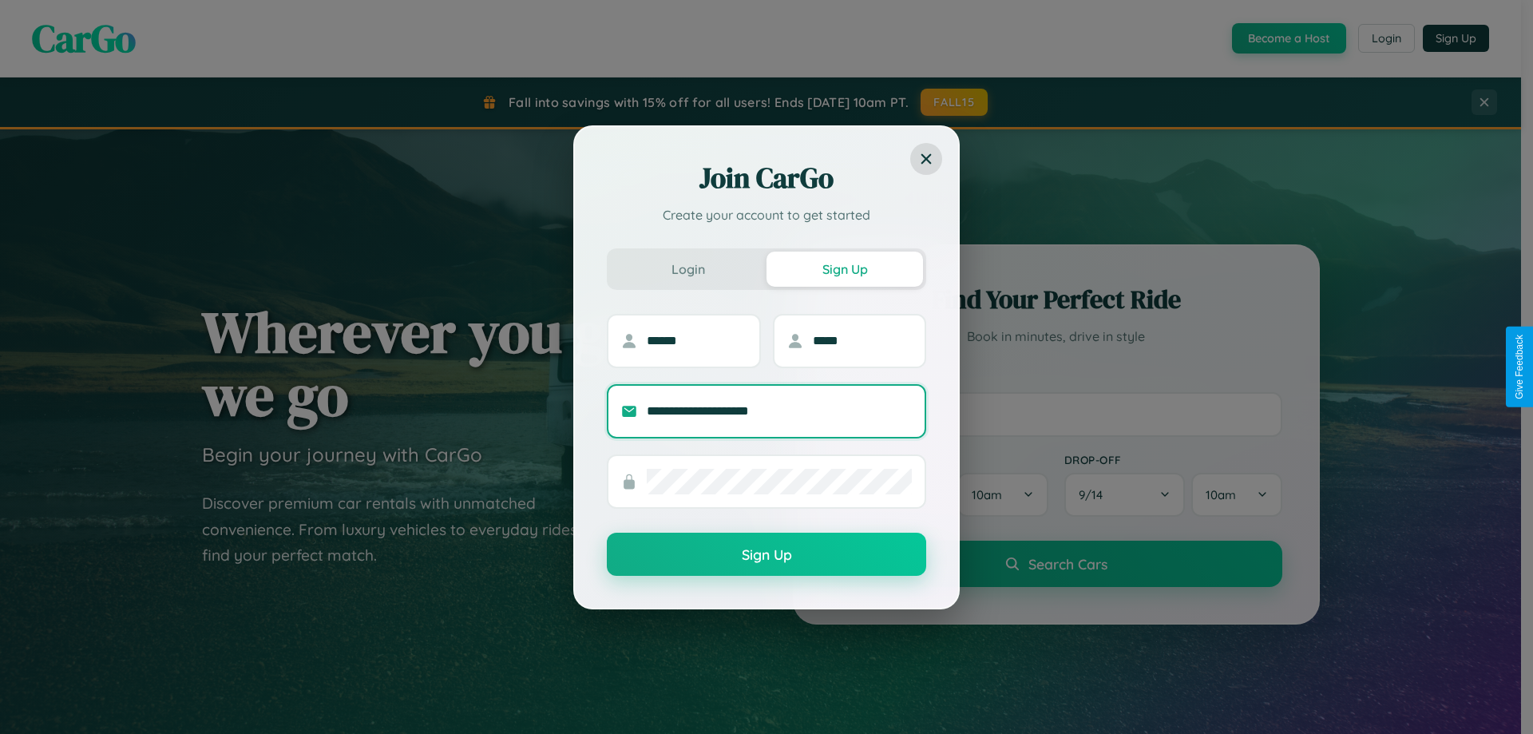 The image size is (1533, 734). What do you see at coordinates (767, 178) in the screenshot?
I see `h2: Join CarGo` at bounding box center [767, 178].